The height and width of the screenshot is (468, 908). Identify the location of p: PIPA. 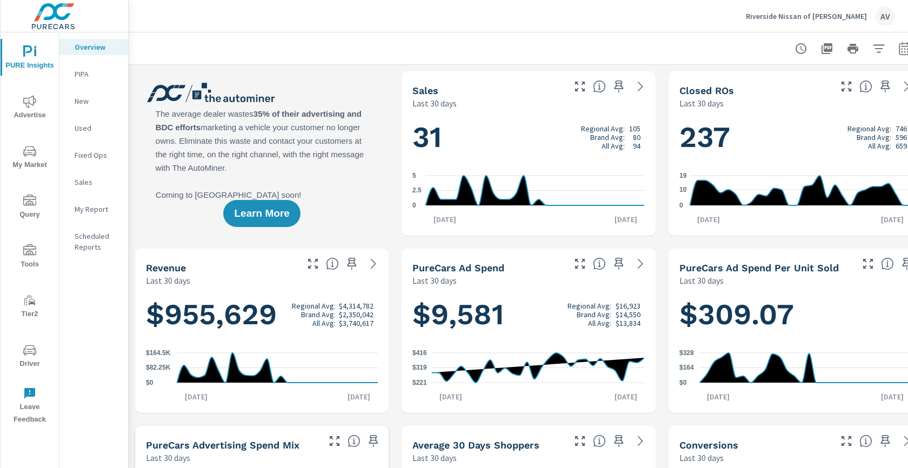
(97, 74).